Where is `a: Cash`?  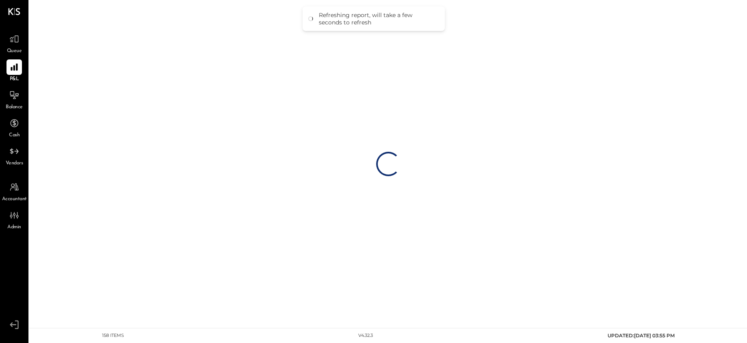
a: Cash is located at coordinates (14, 127).